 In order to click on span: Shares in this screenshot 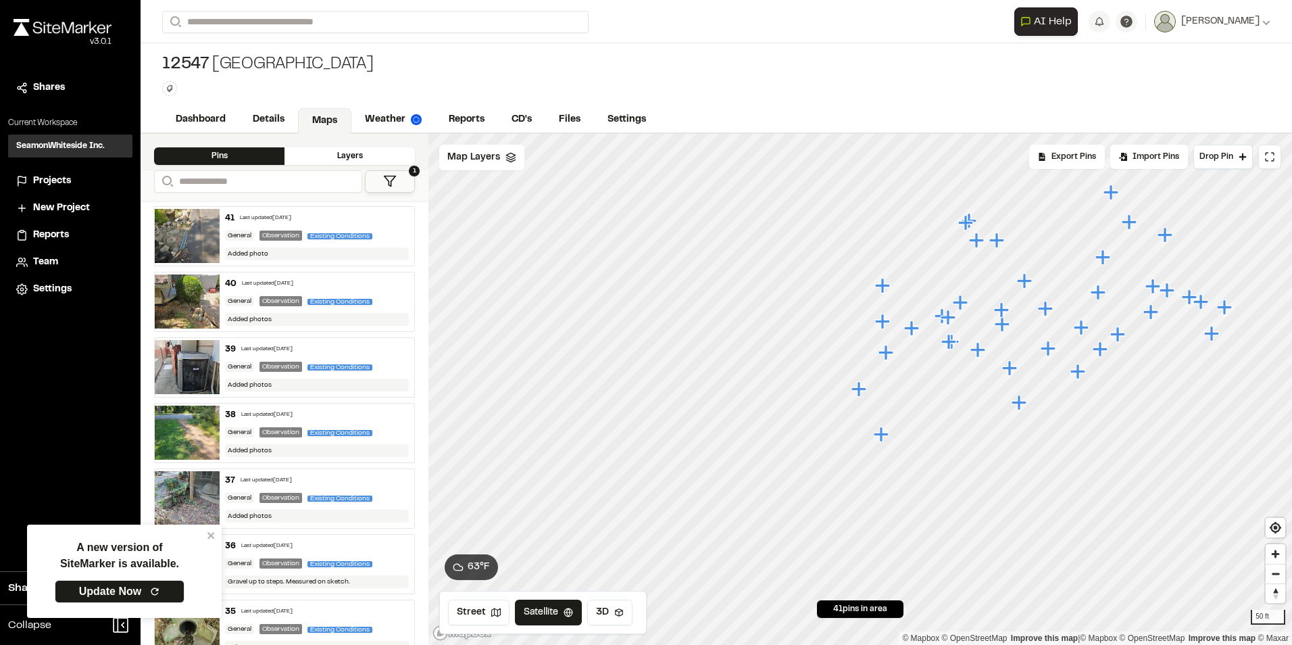, I will do `click(49, 88)`.